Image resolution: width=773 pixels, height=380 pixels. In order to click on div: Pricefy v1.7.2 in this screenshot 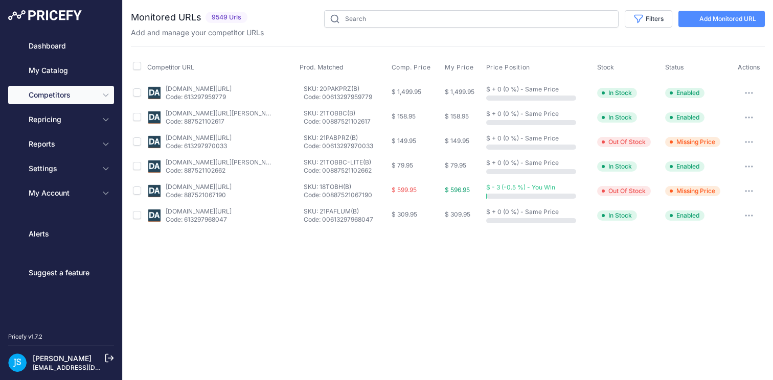, I will do `click(25, 337)`.